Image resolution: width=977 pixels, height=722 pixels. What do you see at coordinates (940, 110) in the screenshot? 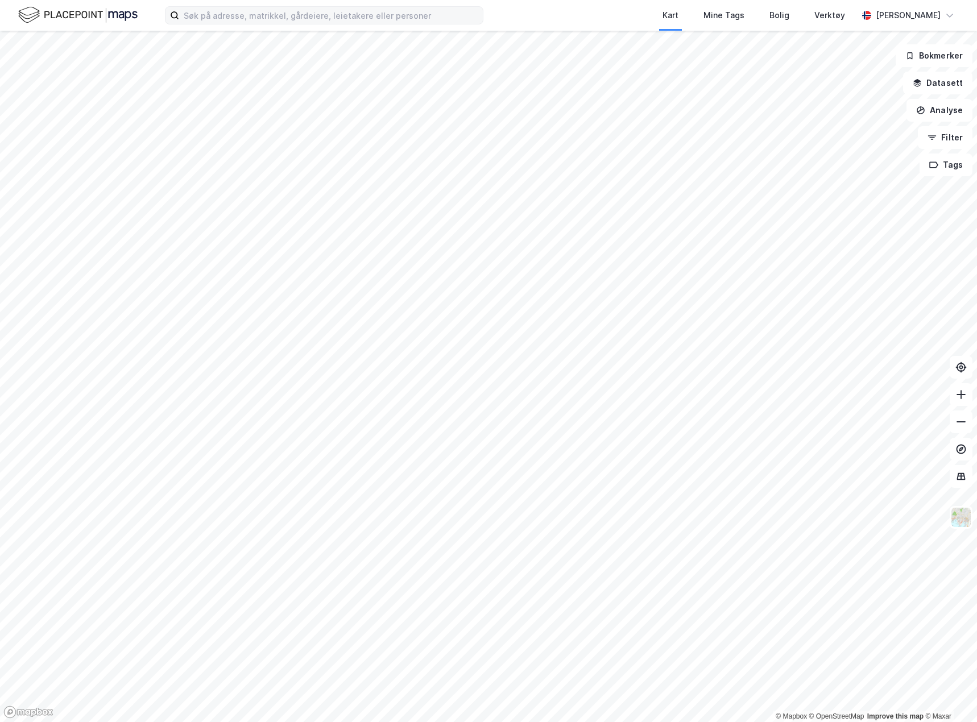
I see `button: Analyse` at bounding box center [940, 110].